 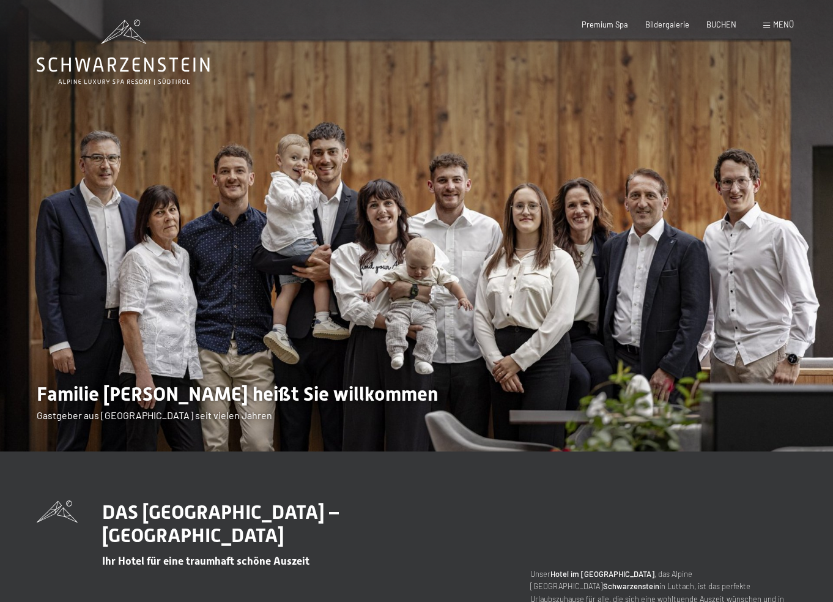 I want to click on span: BUCHEN, so click(x=721, y=24).